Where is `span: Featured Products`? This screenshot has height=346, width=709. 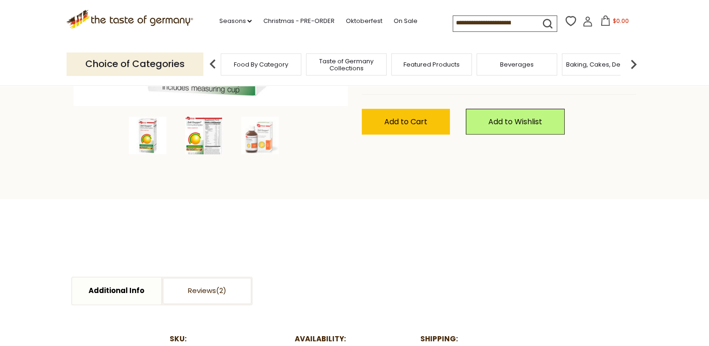 span: Featured Products is located at coordinates (432, 64).